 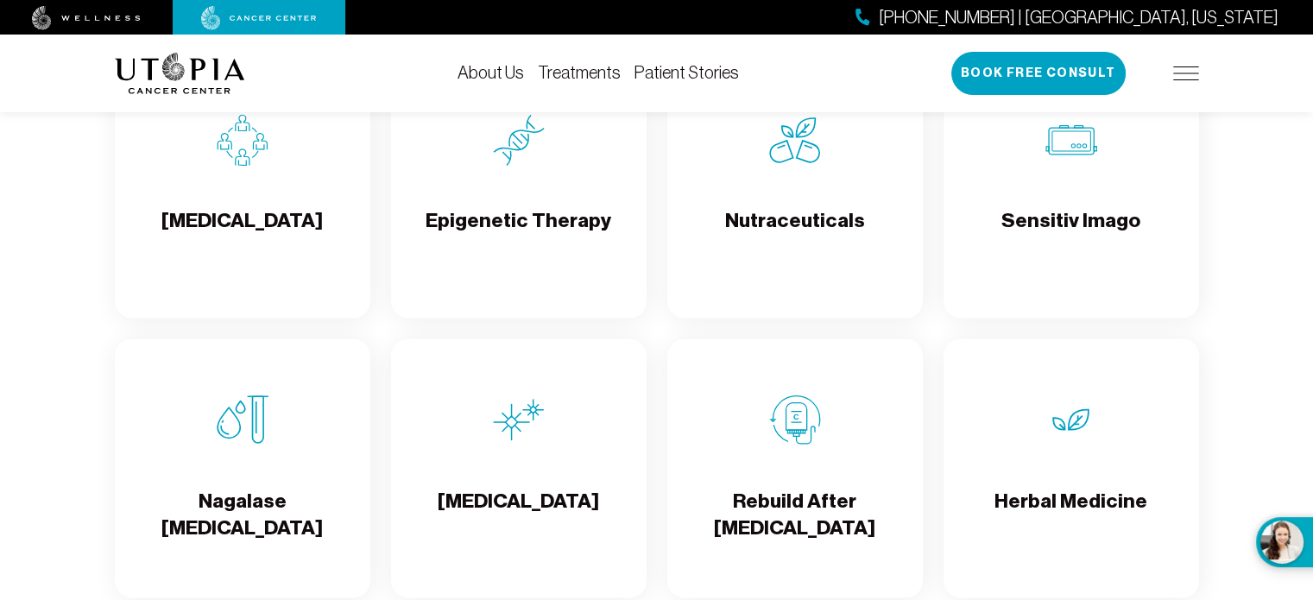 I want to click on a: NutraceuticalsNutraceuticals, so click(x=795, y=188).